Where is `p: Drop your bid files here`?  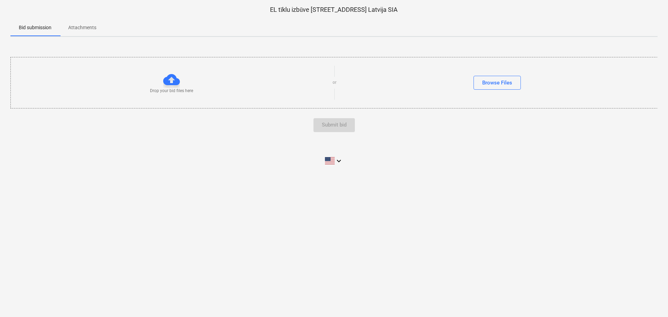 p: Drop your bid files here is located at coordinates (172, 91).